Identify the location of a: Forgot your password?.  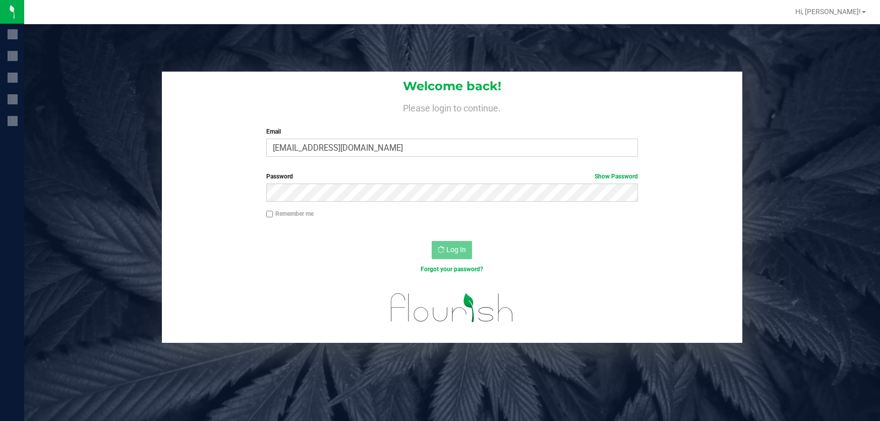
(452, 269).